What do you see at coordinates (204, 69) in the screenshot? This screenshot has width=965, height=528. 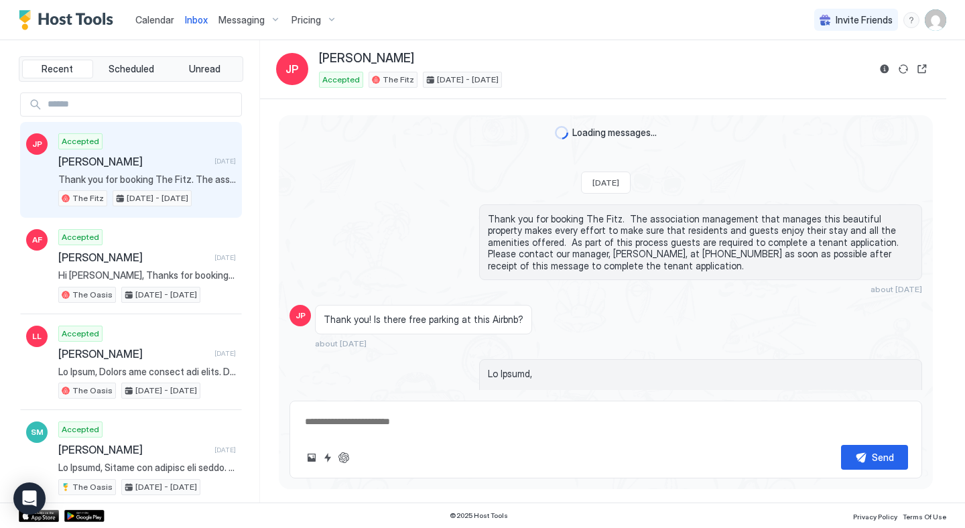 I see `button: Unread` at bounding box center [204, 69].